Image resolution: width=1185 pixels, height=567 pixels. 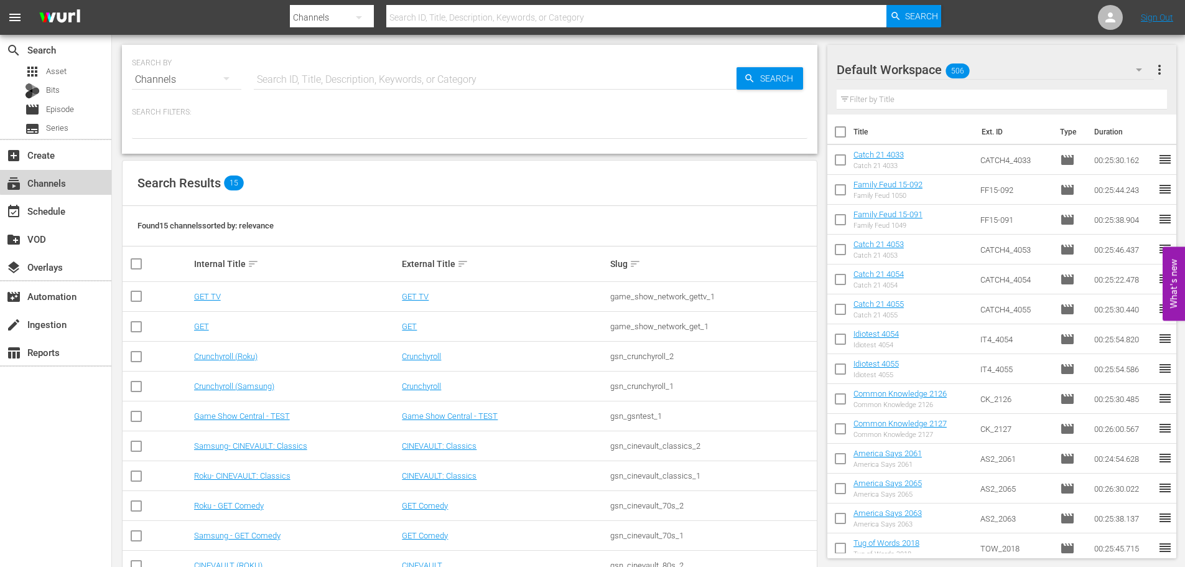 I want to click on a: Samsung- CINEVAULT: Classics, so click(x=251, y=445).